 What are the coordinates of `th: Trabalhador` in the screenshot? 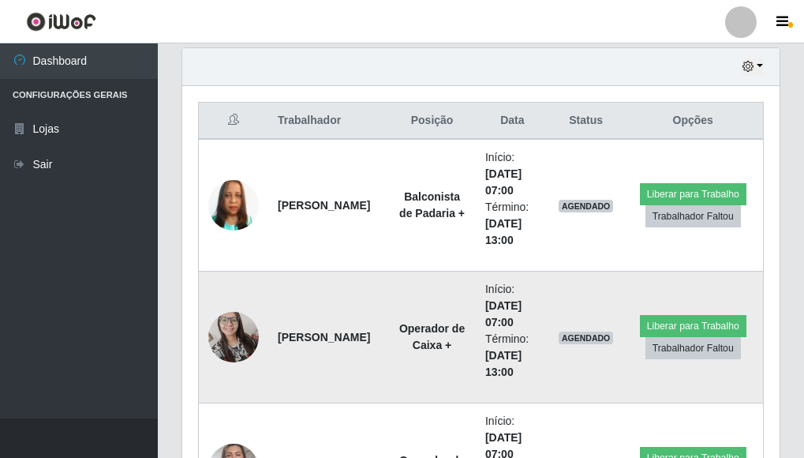 It's located at (328, 121).